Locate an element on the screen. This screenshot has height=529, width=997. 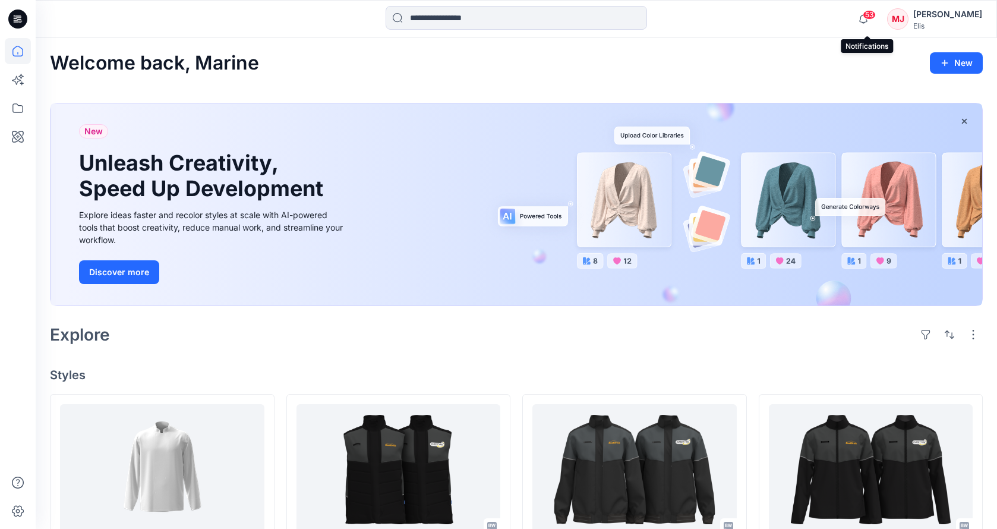
h2: Explore is located at coordinates (80, 334).